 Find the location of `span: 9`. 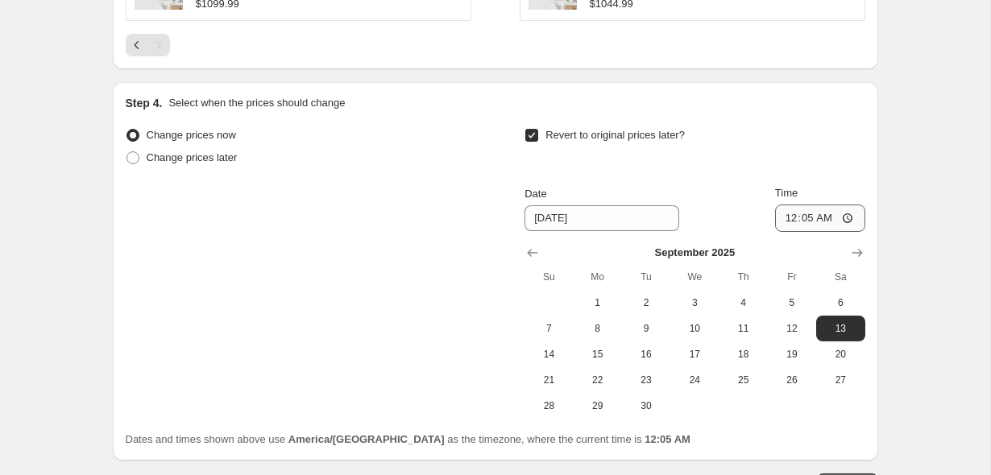

span: 9 is located at coordinates (646, 329).